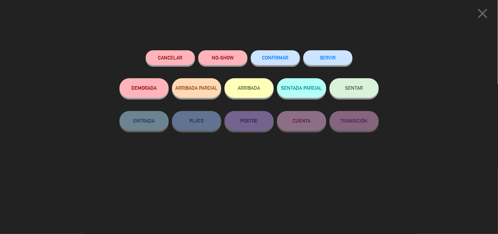  What do you see at coordinates (170, 57) in the screenshot?
I see `button: Cancelar` at bounding box center [170, 57].